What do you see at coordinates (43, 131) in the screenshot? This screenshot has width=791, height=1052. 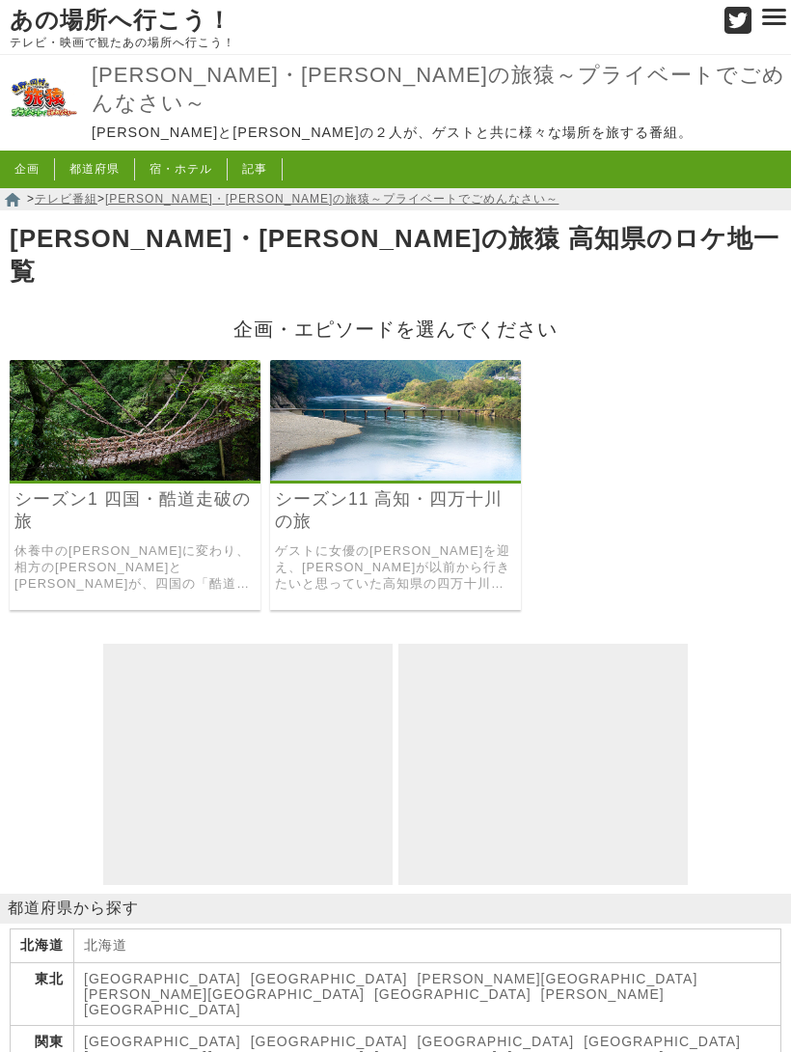 I see `a: 東野・岡村の旅猿～プライベートでごめんなさい～` at bounding box center [43, 131].